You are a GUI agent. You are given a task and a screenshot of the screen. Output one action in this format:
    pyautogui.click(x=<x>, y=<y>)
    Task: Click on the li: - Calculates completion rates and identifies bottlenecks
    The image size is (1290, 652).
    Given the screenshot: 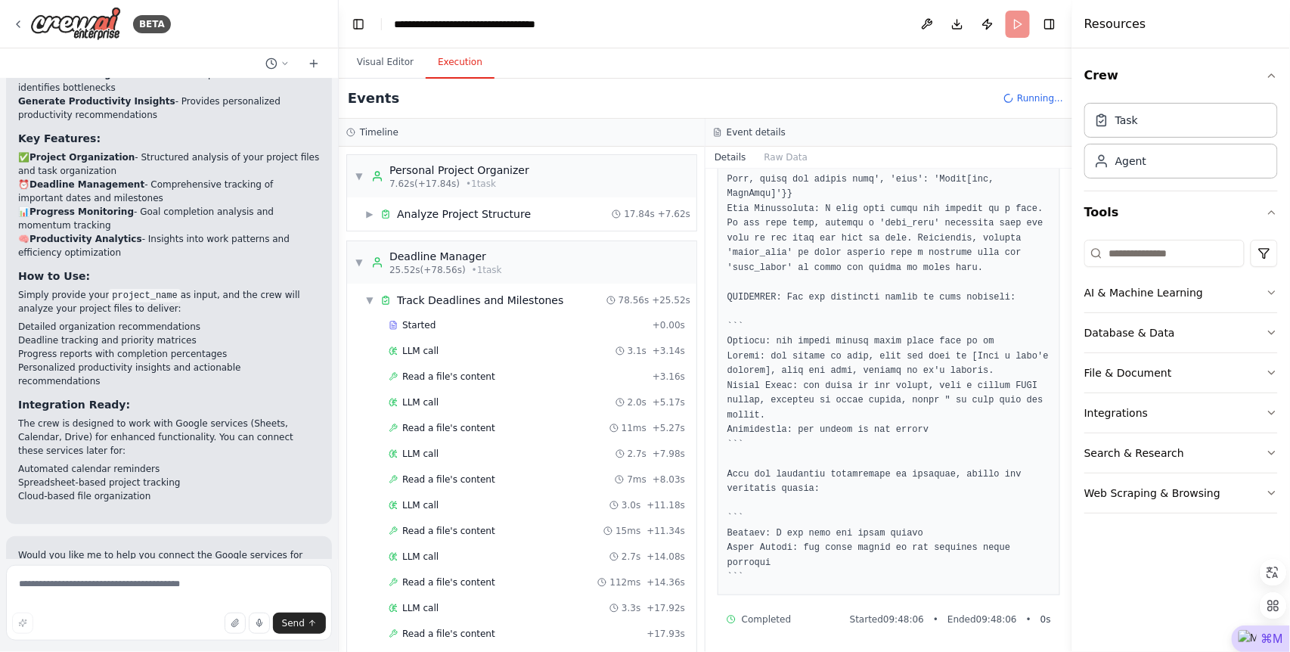 What is the action you would take?
    pyautogui.click(x=169, y=81)
    